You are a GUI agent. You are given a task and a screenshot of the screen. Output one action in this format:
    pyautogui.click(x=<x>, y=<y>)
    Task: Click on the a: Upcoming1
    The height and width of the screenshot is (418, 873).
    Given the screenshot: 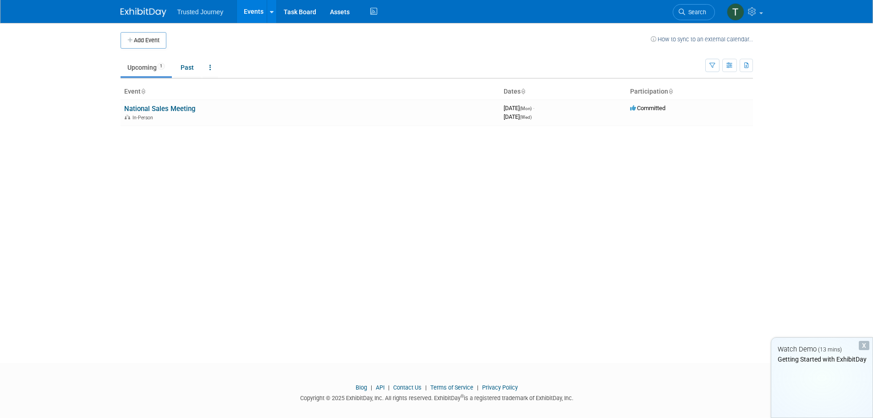 What is the action you would take?
    pyautogui.click(x=146, y=67)
    